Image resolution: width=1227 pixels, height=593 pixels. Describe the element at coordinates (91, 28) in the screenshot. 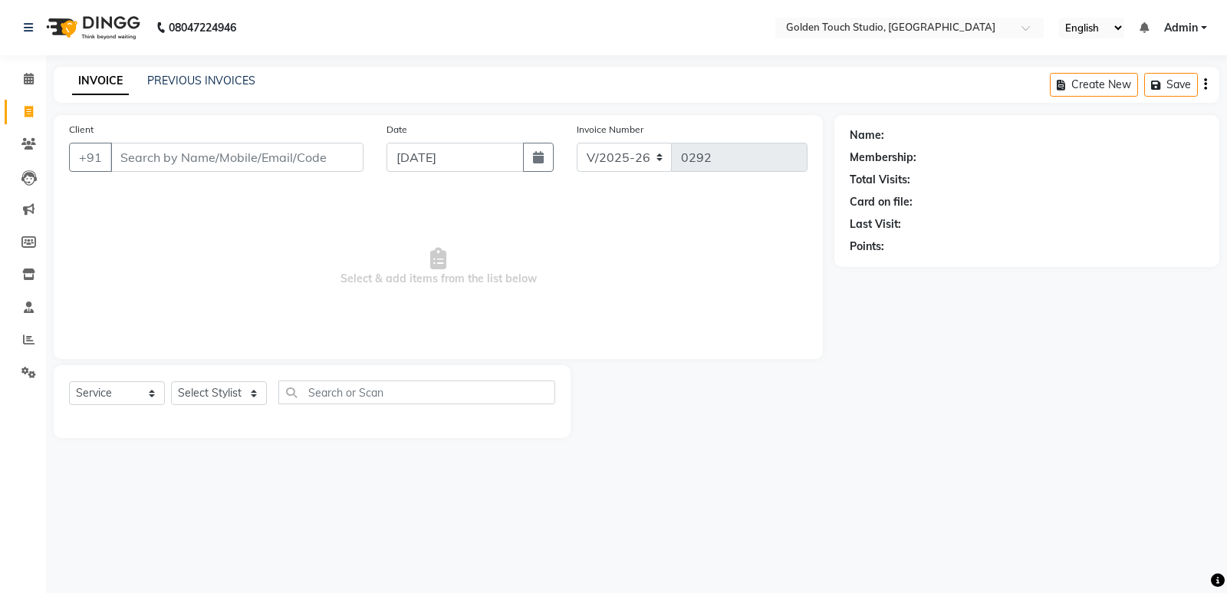

I see `img: logo` at that location.